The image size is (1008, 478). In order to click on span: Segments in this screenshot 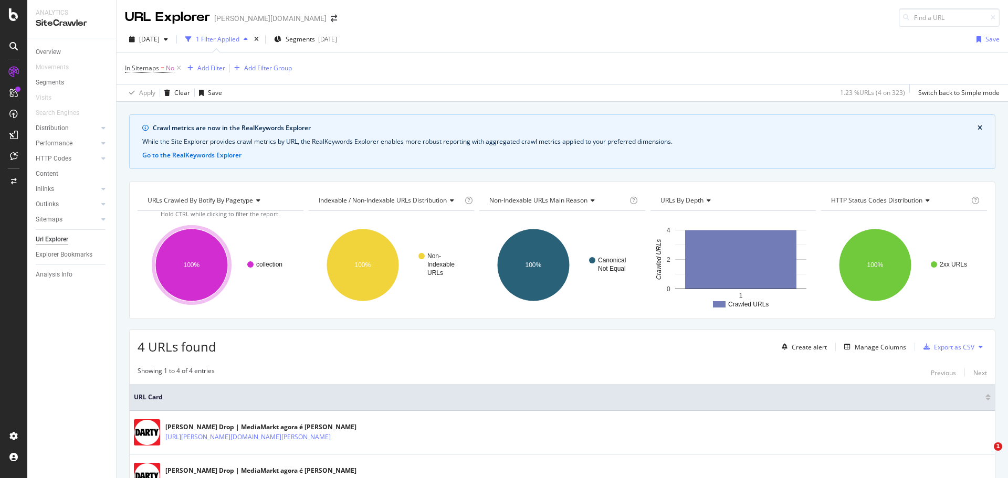, I will do `click(300, 39)`.